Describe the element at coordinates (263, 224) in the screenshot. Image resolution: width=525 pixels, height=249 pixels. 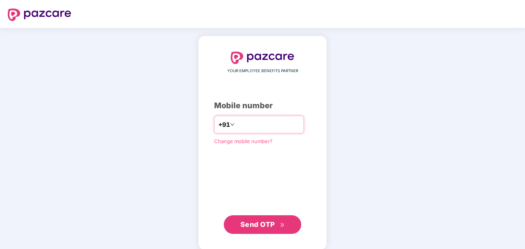
I see `button: Send OTPdouble-right` at that location.